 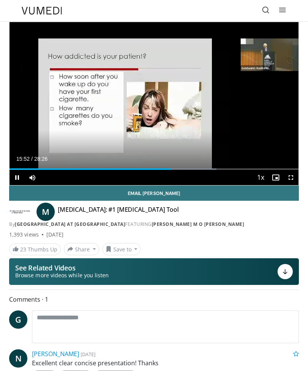 What do you see at coordinates (41, 159) in the screenshot?
I see `span: 28:26` at bounding box center [41, 159].